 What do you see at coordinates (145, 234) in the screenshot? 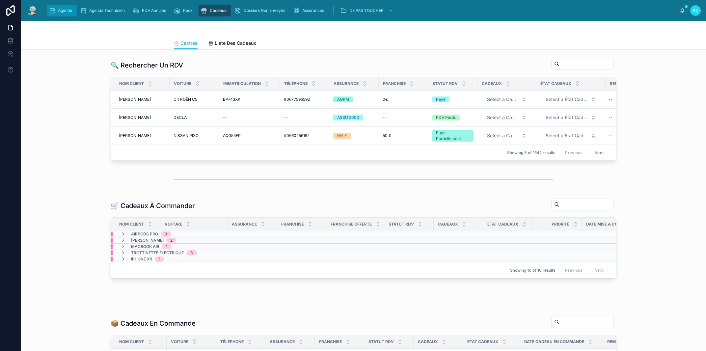
I see `span: AirPods Pro` at bounding box center [145, 234].